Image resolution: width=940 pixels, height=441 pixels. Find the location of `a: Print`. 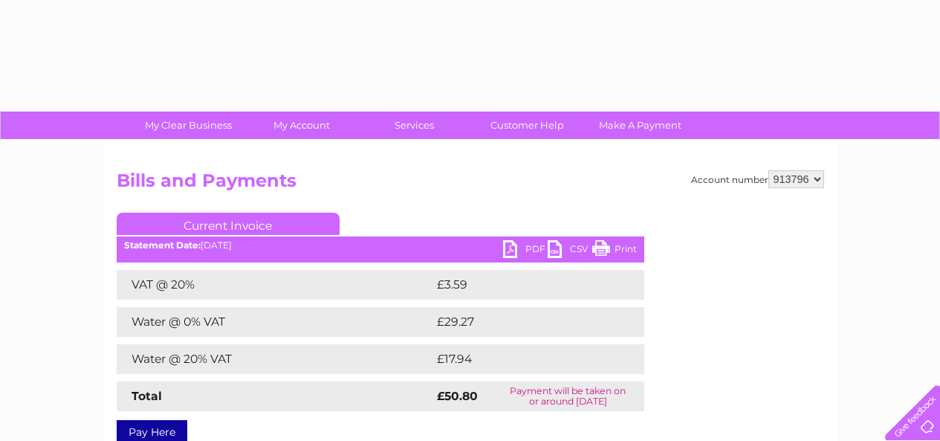

a: Print is located at coordinates (615, 250).